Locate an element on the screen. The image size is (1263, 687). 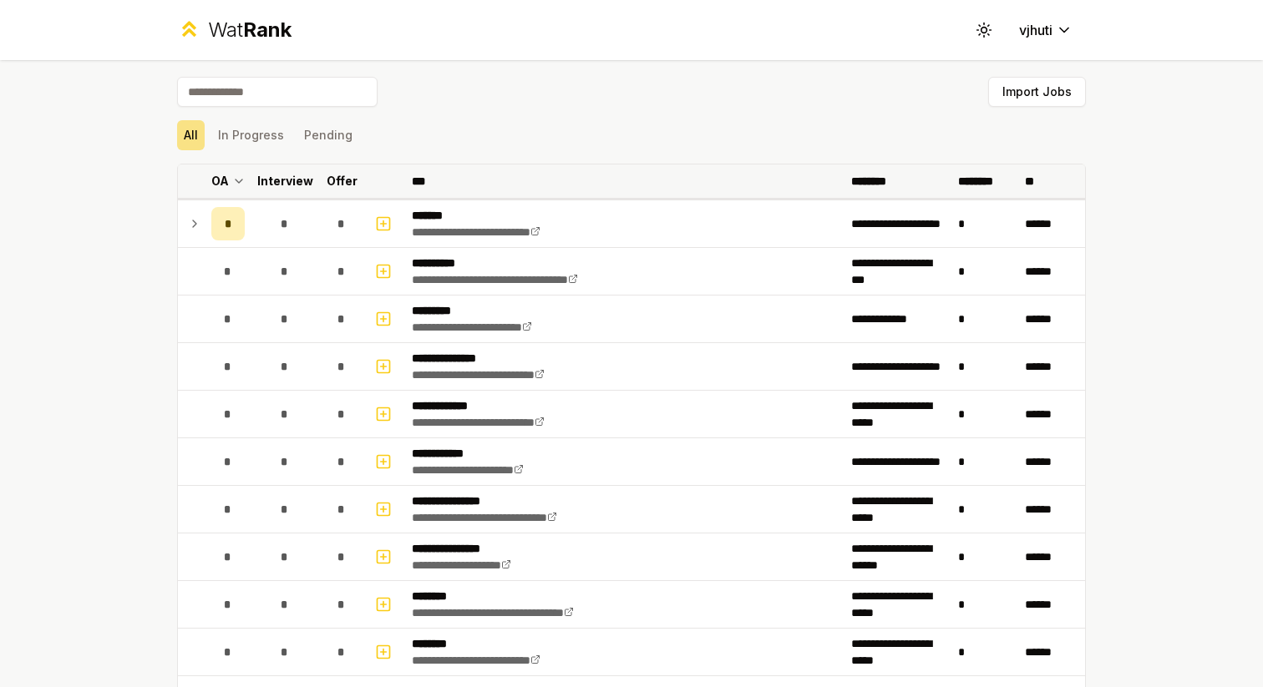
span: vjhuti is located at coordinates (1036, 30).